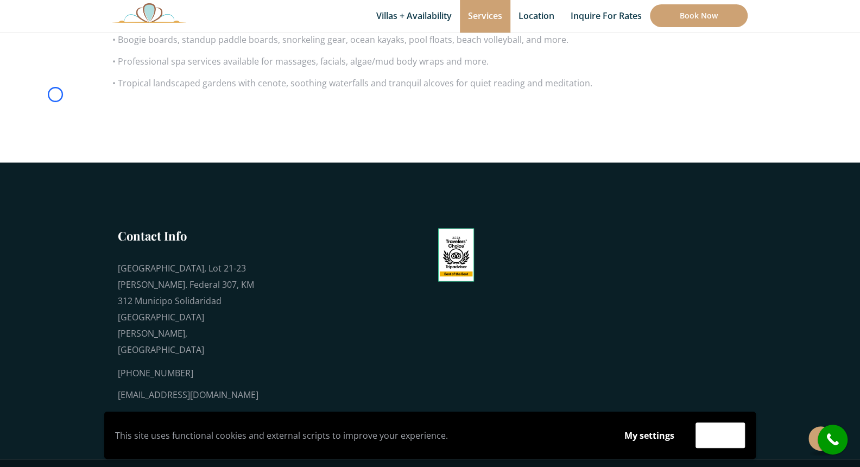 The height and width of the screenshot is (467, 860). I want to click on button: Accept, so click(720, 435).